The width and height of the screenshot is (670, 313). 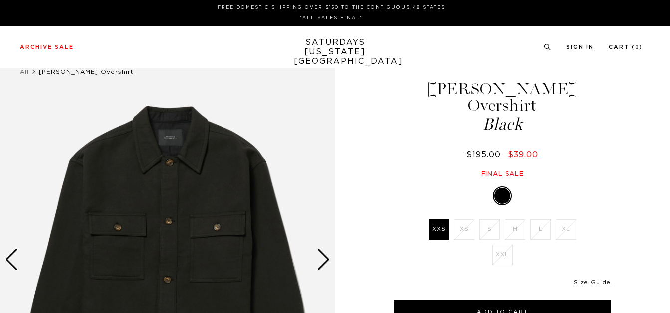 What do you see at coordinates (580, 47) in the screenshot?
I see `a: Sign In` at bounding box center [580, 47].